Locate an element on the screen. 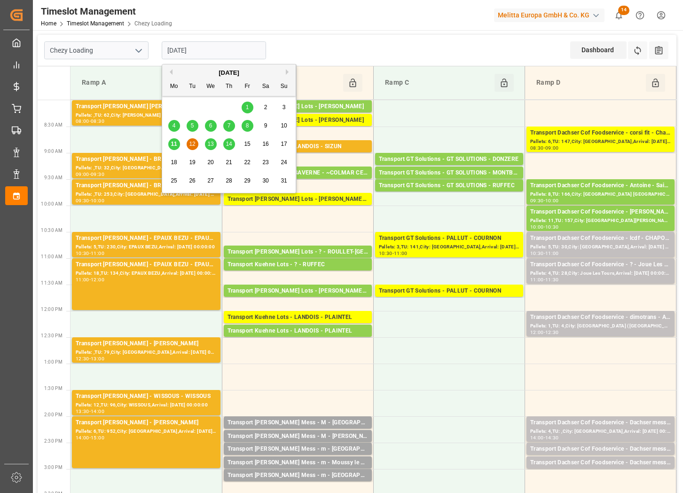 The height and width of the screenshot is (493, 683). div: 12:00 is located at coordinates (97, 279).